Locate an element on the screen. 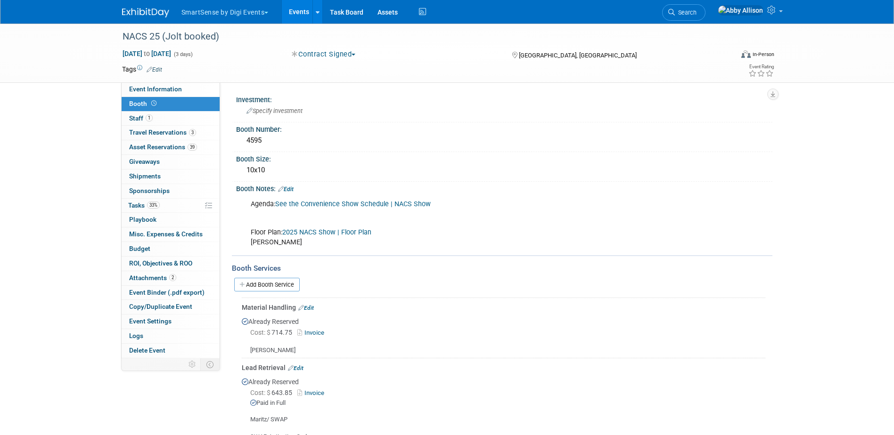  a: Search is located at coordinates (684, 12).